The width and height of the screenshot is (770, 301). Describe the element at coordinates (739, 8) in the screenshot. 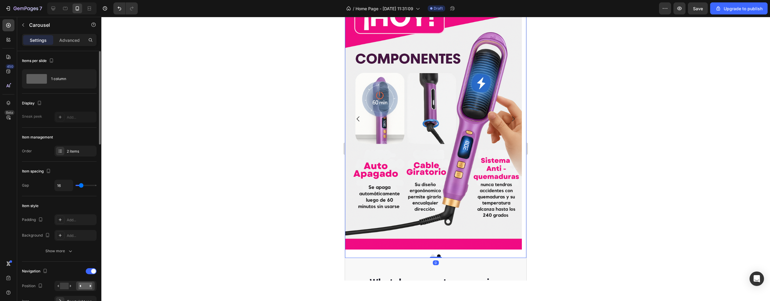

I see `div: Upgrade to publish` at that location.